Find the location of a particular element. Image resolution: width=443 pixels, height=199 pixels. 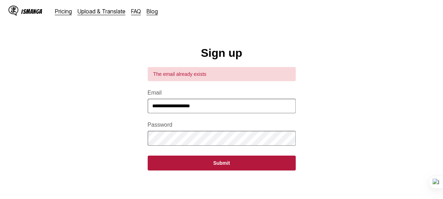

label: Email is located at coordinates (222, 93).